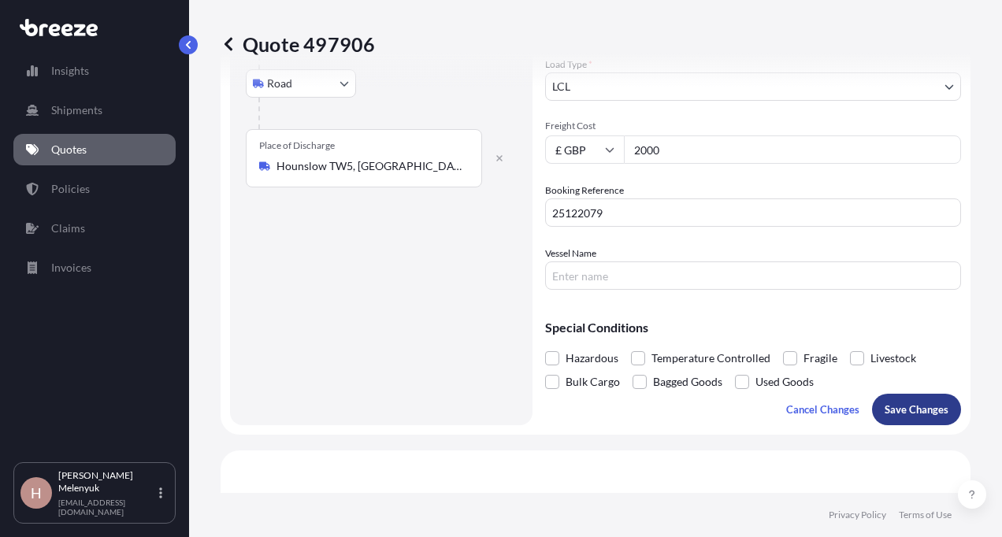 The image size is (1002, 537). I want to click on p: Privacy Policy, so click(857, 515).